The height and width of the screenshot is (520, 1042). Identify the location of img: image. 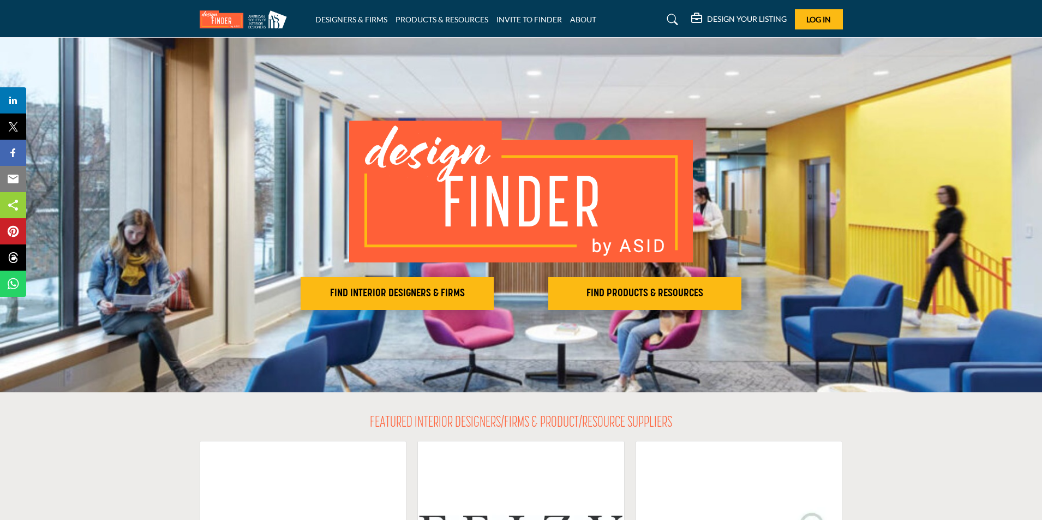
(521, 192).